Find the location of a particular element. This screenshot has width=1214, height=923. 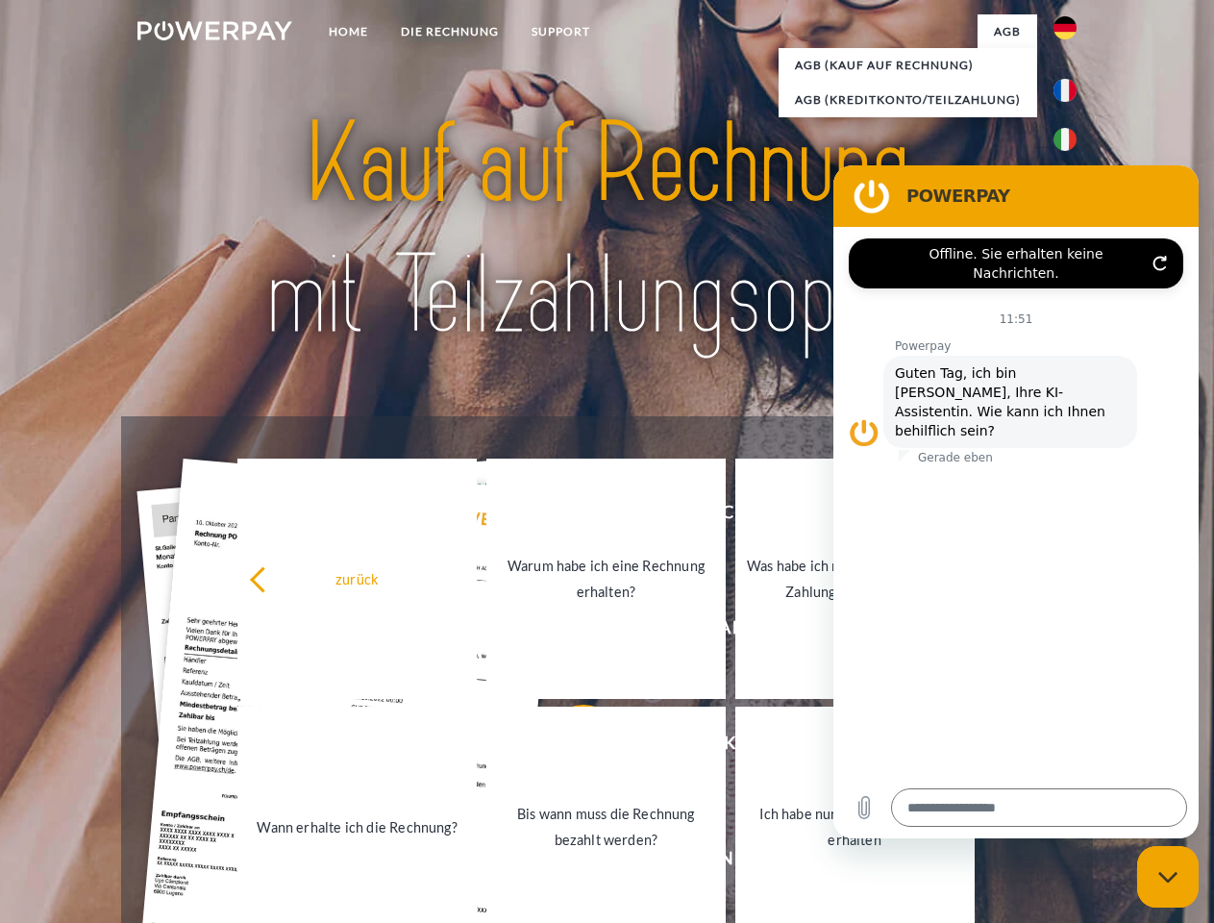

p: Dieser Chat wird mit einem Cloudservice aufgezeichnet und unterliegt den Bedingungen der . is located at coordinates (183, 100).